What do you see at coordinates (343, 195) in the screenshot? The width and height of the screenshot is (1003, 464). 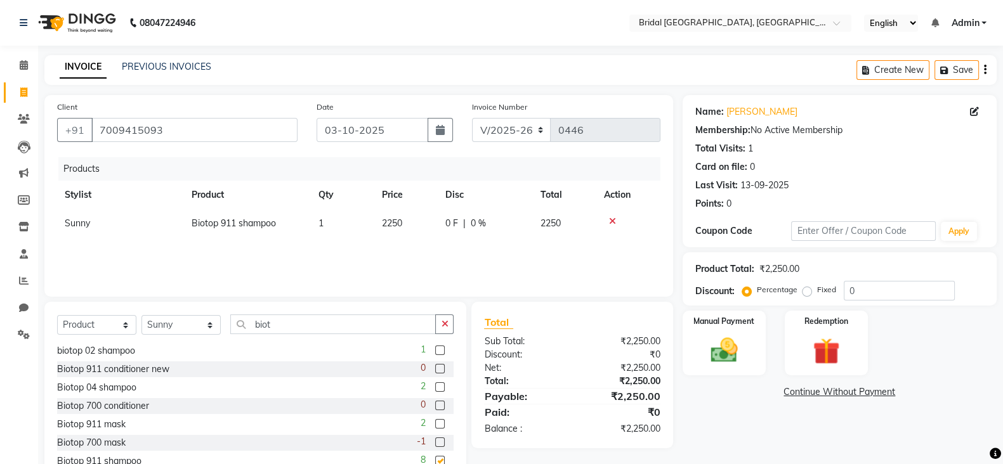 I see `th: Qty` at bounding box center [343, 195].